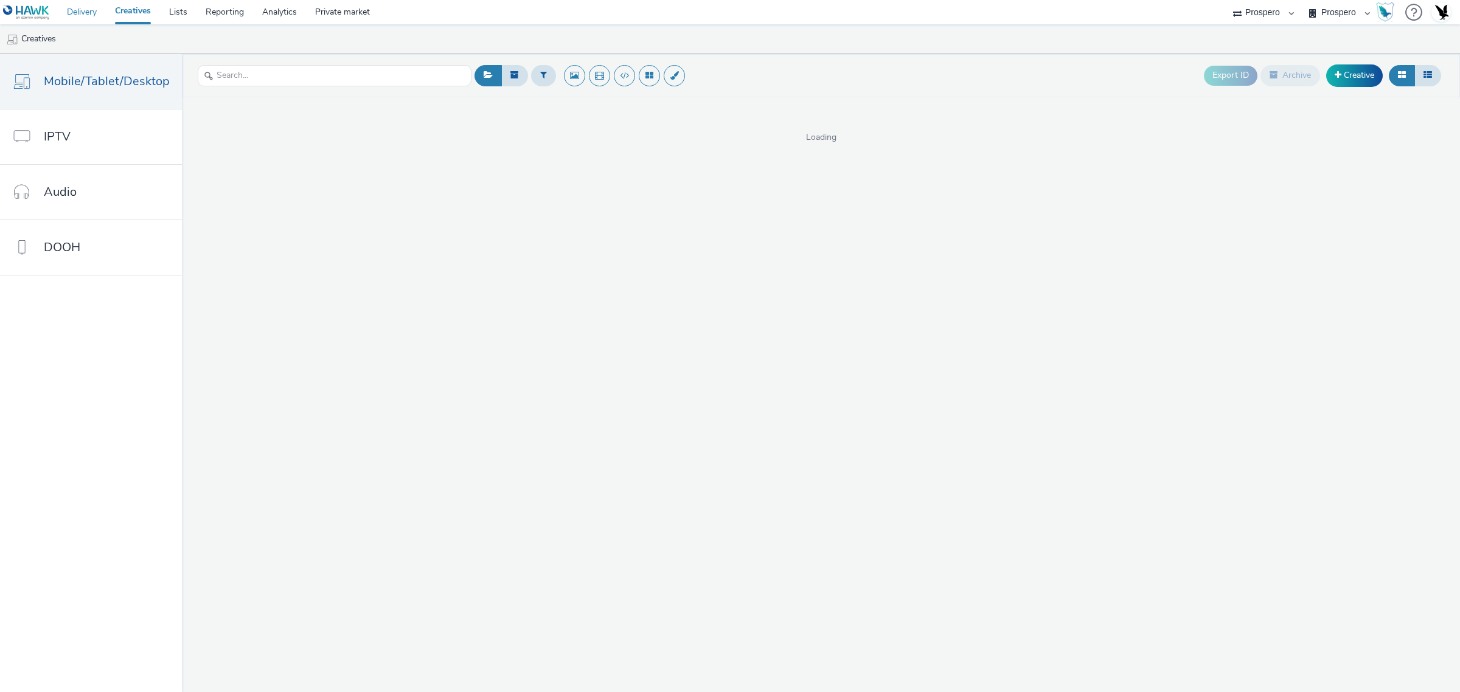  Describe the element at coordinates (335, 75) in the screenshot. I see `input: Search...` at that location.